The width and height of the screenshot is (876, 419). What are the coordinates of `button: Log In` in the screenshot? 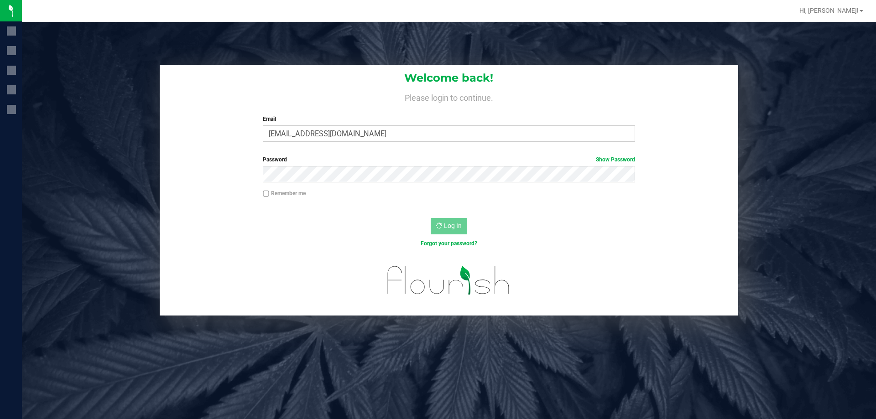 It's located at (449, 226).